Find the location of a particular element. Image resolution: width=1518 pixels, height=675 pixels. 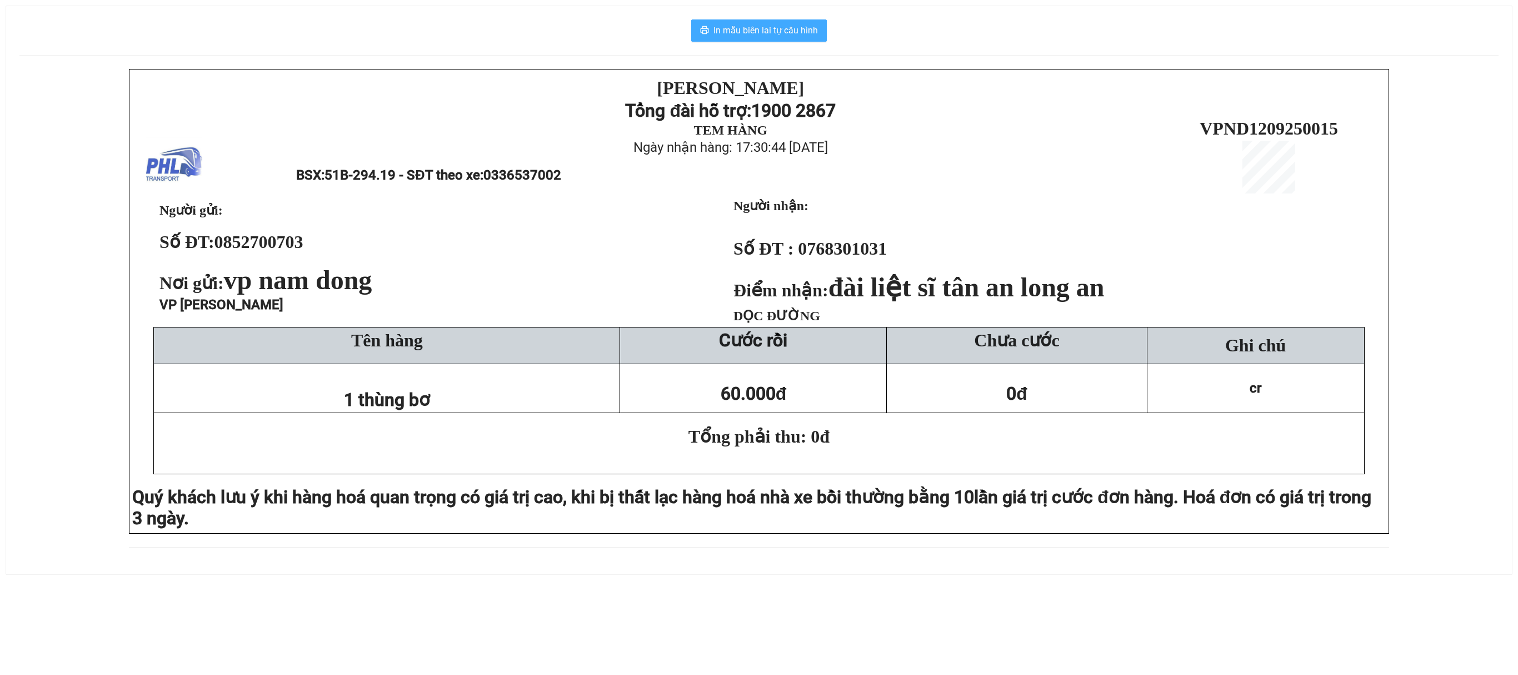

strong: Cước rồi is located at coordinates (753, 340).